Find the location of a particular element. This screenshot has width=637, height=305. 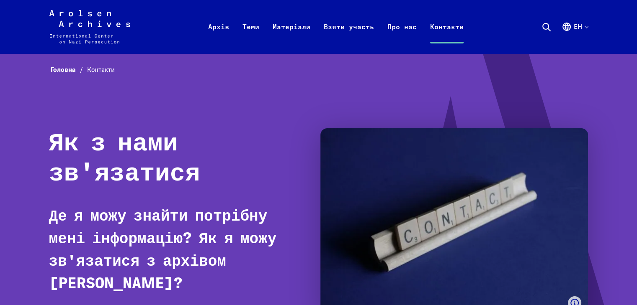

a: Взяти участь is located at coordinates (349, 37).